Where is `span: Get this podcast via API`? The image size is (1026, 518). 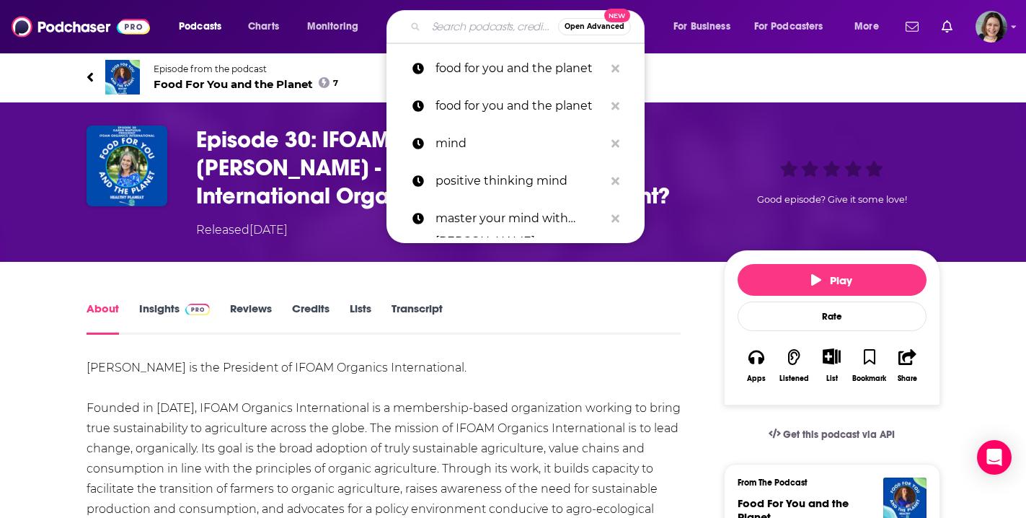
span: Get this podcast via API is located at coordinates (838, 434).